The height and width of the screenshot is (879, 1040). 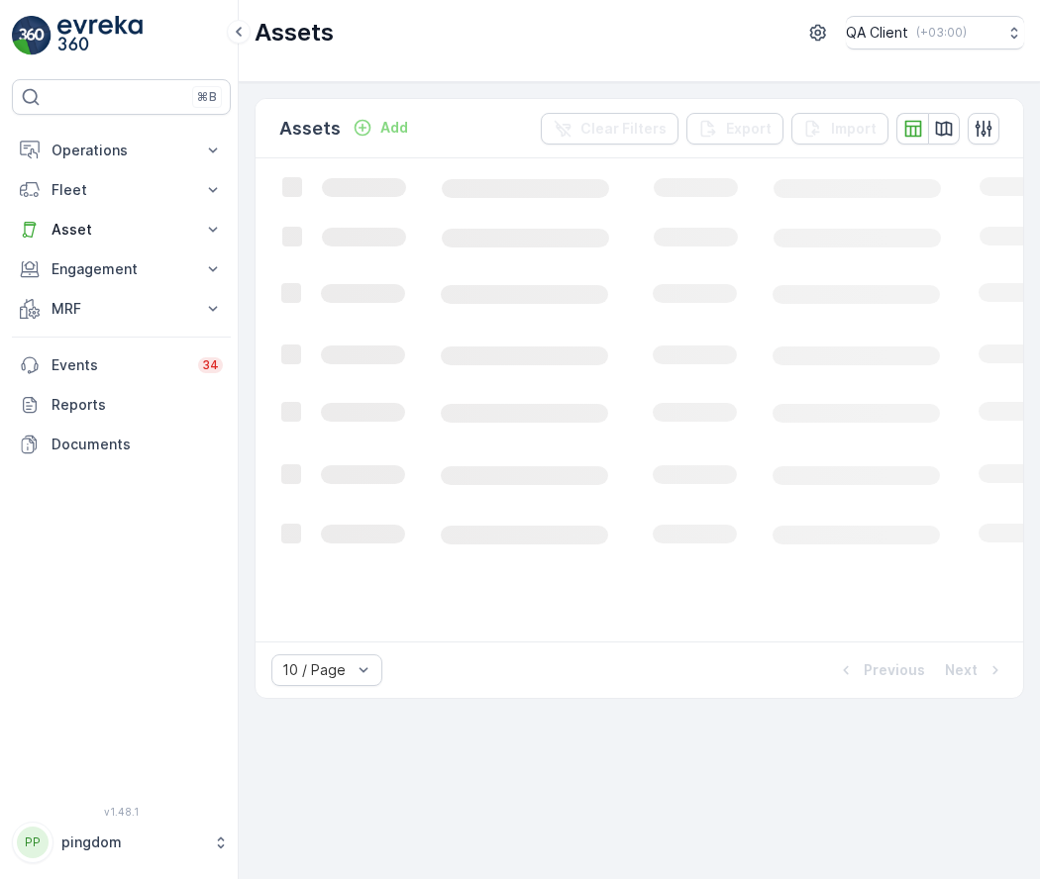 What do you see at coordinates (119, 365) in the screenshot?
I see `p: Events` at bounding box center [119, 365].